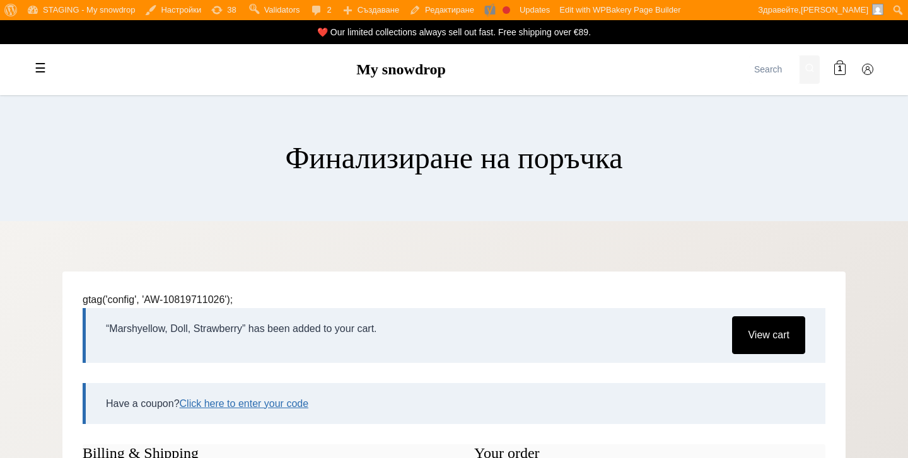 The width and height of the screenshot is (908, 458). I want to click on a: View cart, so click(768, 335).